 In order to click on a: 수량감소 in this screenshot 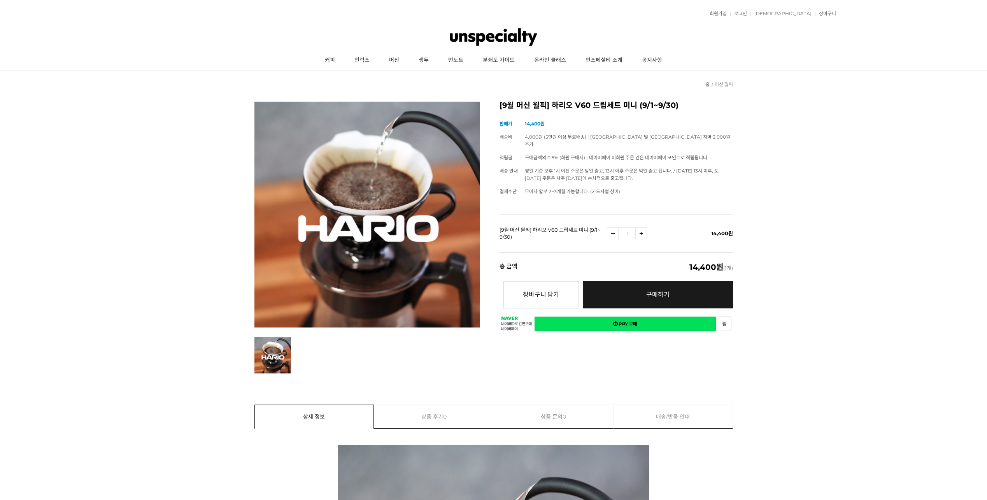, I will do `click(613, 233)`.